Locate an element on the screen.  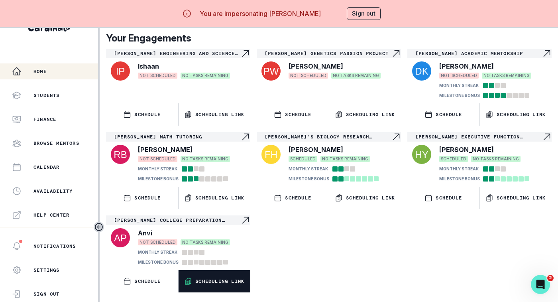
p: Anvi is located at coordinates (145, 233).